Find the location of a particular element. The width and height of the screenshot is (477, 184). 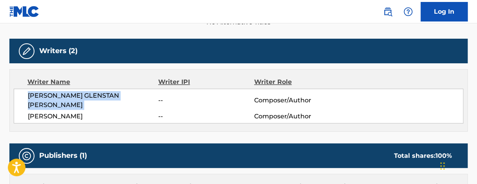

div: Total shares: is located at coordinates (423, 156).